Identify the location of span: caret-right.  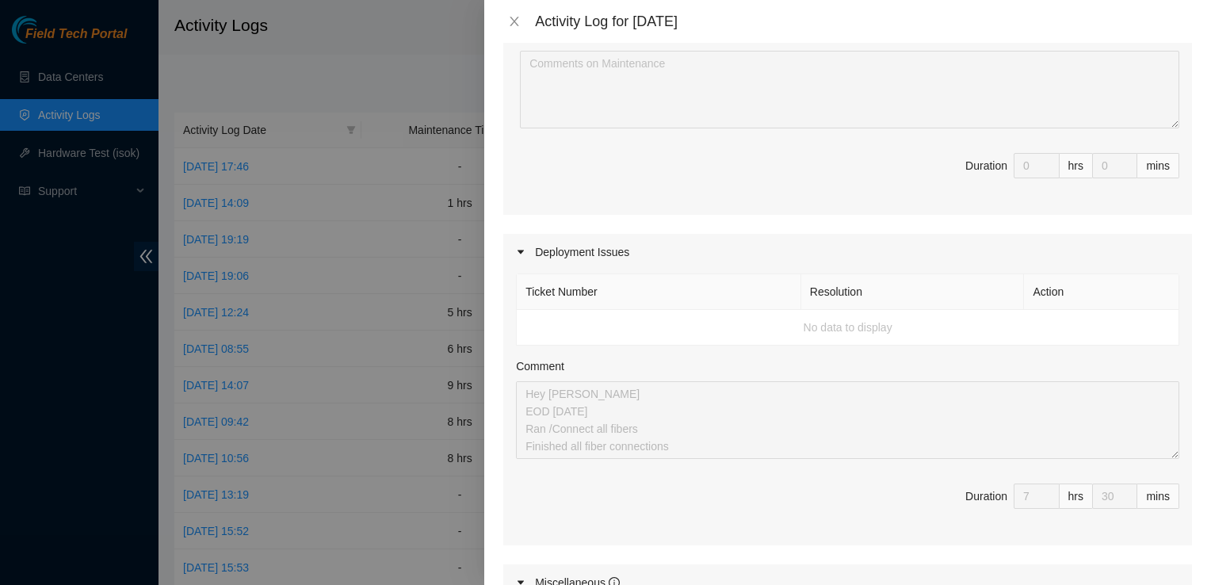
(521, 252).